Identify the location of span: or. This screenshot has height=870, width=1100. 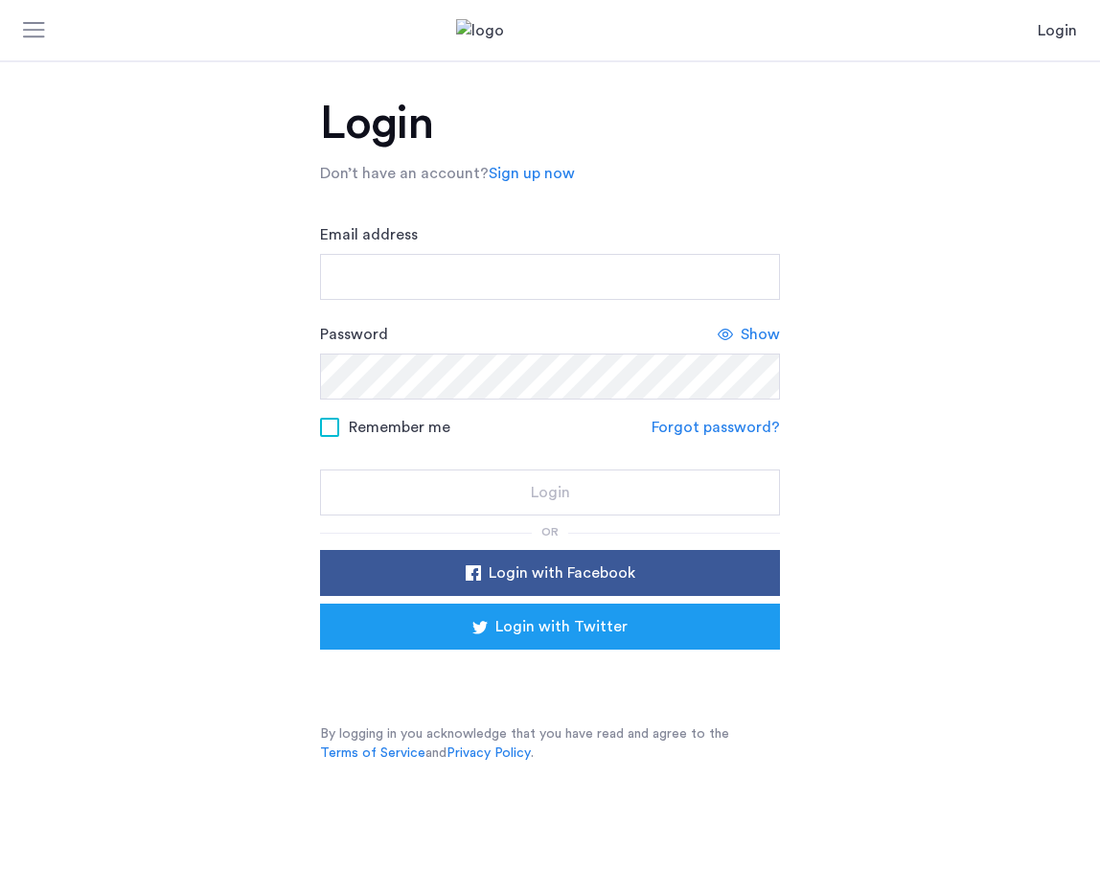
(550, 532).